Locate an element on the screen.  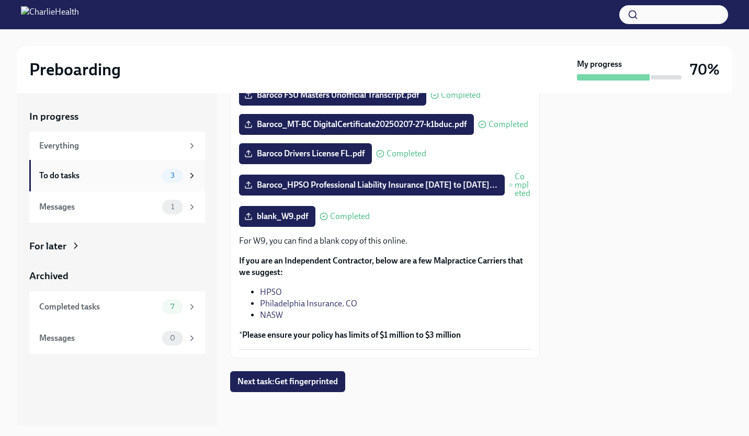
a: Completed tasks7 is located at coordinates (117, 307).